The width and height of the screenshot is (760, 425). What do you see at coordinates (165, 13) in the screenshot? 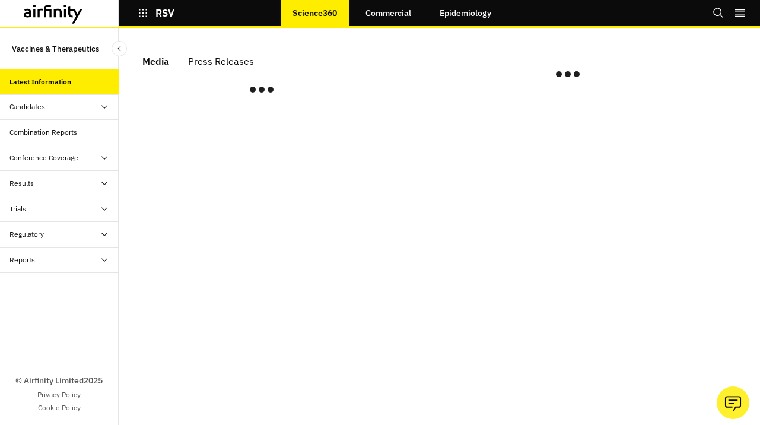
I see `p: RSV` at bounding box center [165, 13].